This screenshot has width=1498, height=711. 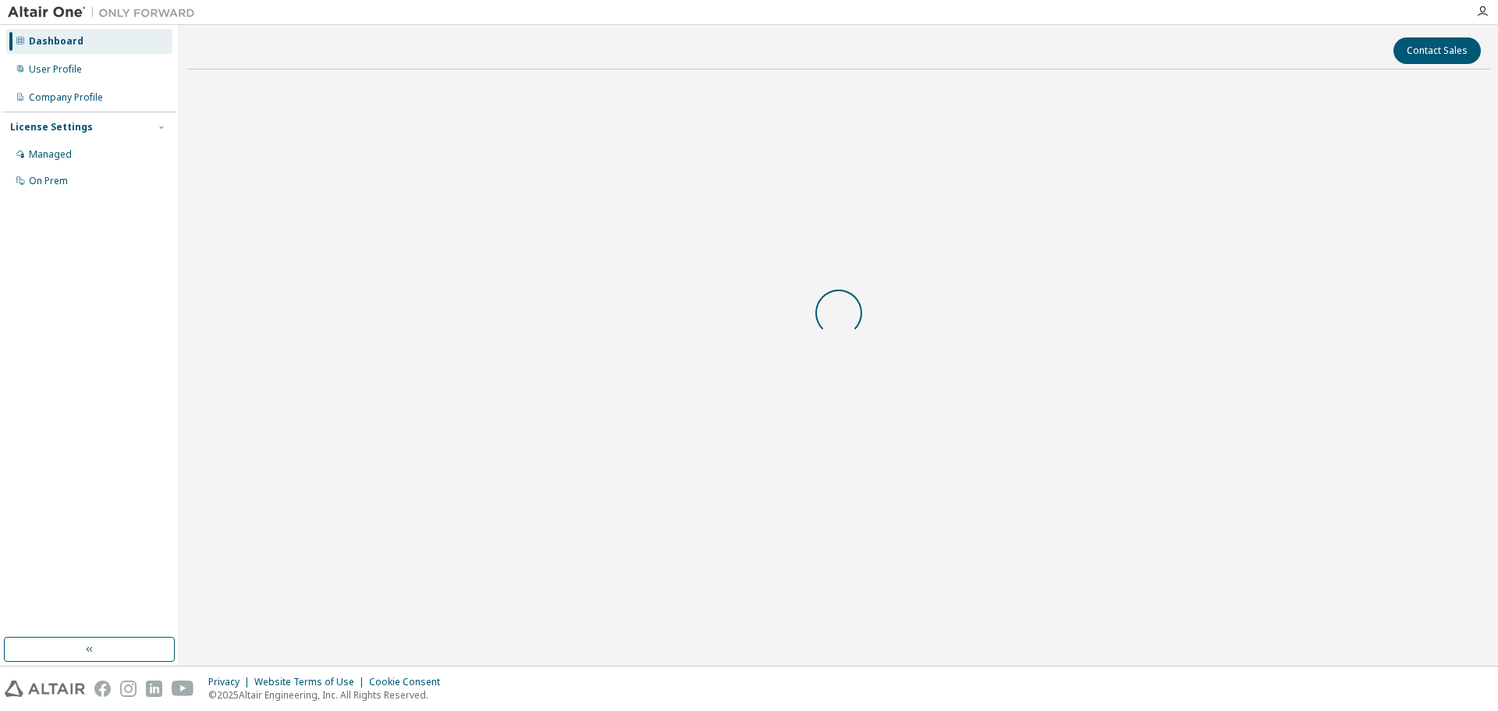 I want to click on img: linkedin.svg, so click(x=154, y=688).